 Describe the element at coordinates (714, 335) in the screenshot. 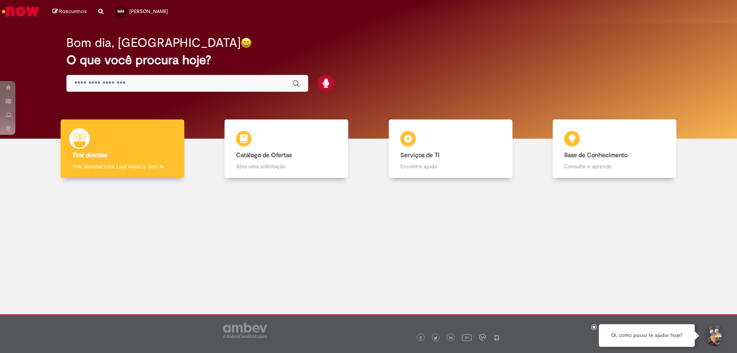

I see `button: Iniciar Conversa de Suporte` at that location.